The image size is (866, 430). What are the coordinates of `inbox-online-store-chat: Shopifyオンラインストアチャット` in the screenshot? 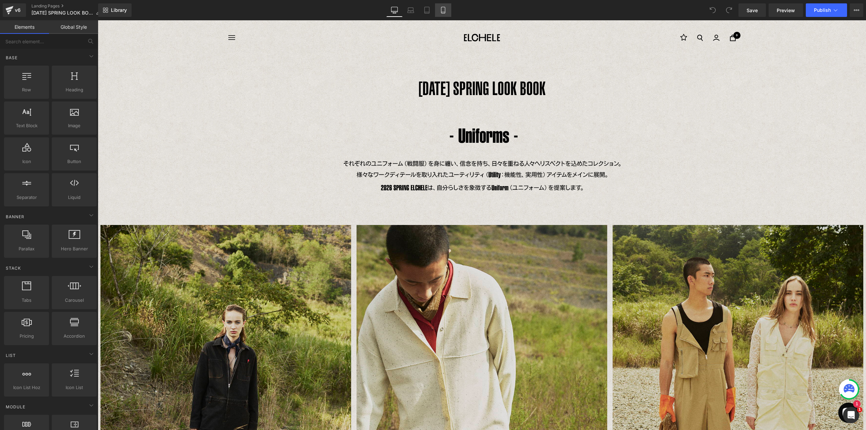 It's located at (751, 393).